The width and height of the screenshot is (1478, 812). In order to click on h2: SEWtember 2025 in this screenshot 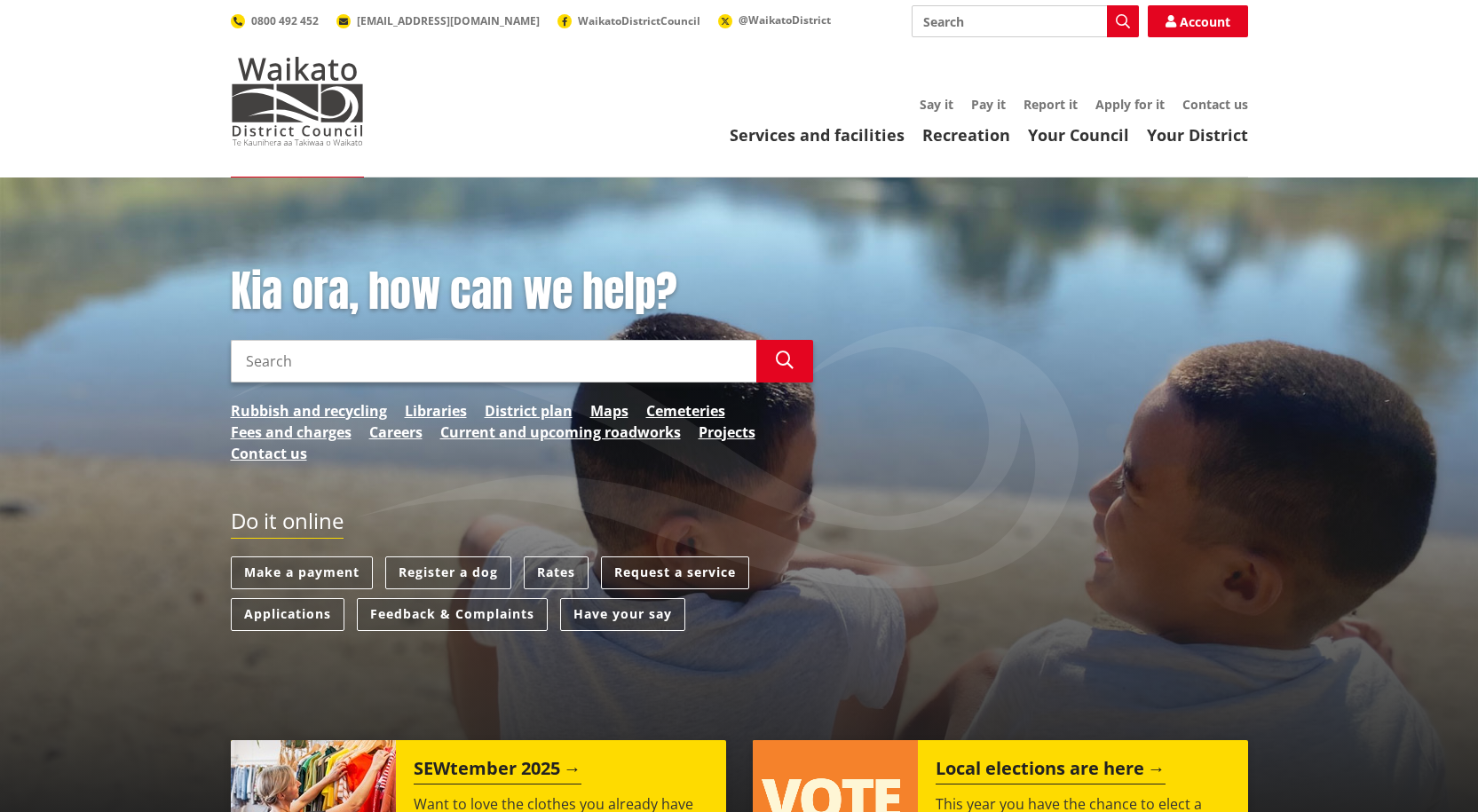, I will do `click(498, 771)`.